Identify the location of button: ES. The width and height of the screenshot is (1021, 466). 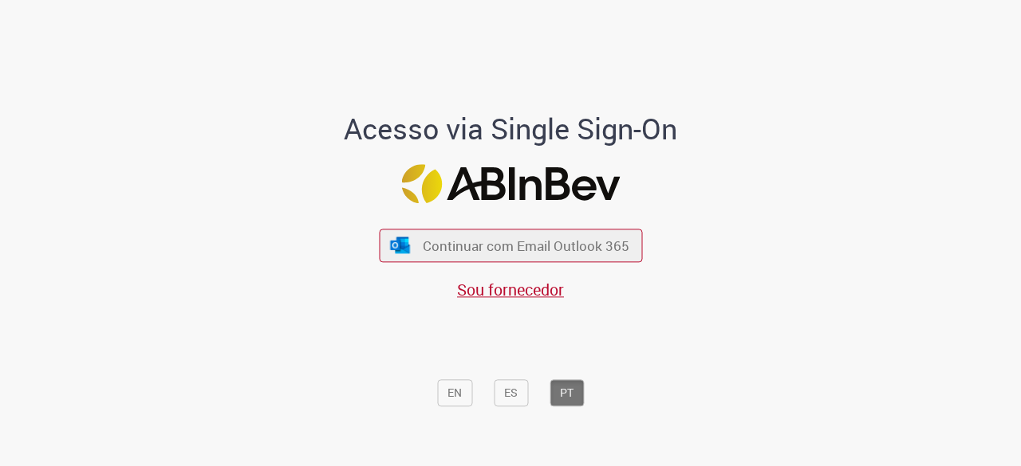
(510, 394).